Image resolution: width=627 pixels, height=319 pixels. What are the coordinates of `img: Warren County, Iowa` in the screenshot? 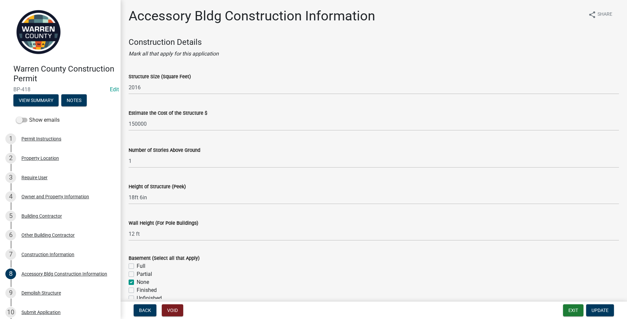 It's located at (38, 32).